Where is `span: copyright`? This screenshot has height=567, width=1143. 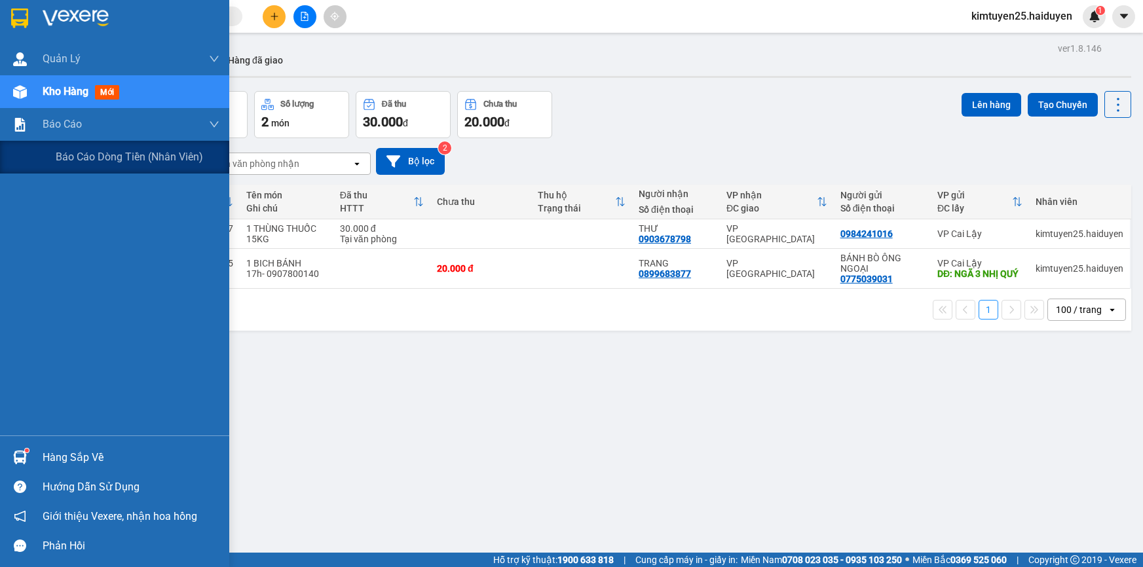
span: copyright is located at coordinates (1075, 560).